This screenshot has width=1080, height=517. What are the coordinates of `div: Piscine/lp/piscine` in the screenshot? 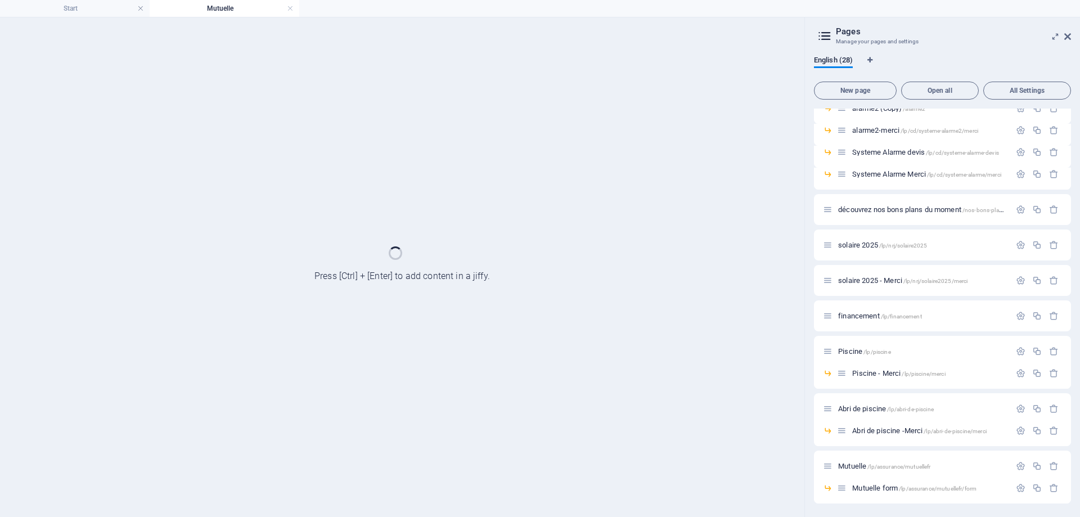 It's located at (923, 351).